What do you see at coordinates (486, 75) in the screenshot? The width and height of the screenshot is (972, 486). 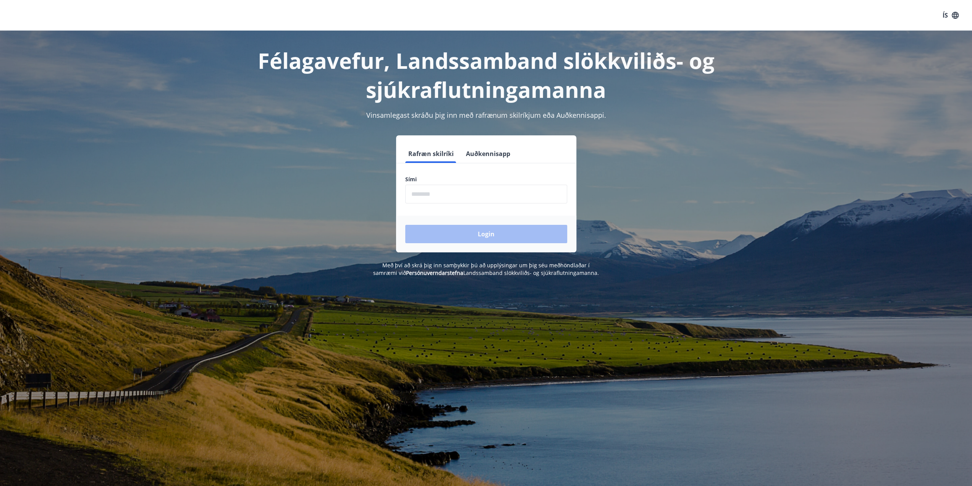 I see `h1: Félagavefur, Landssamband slökkviliðs- og sjúkraflutningamanna` at bounding box center [486, 75].